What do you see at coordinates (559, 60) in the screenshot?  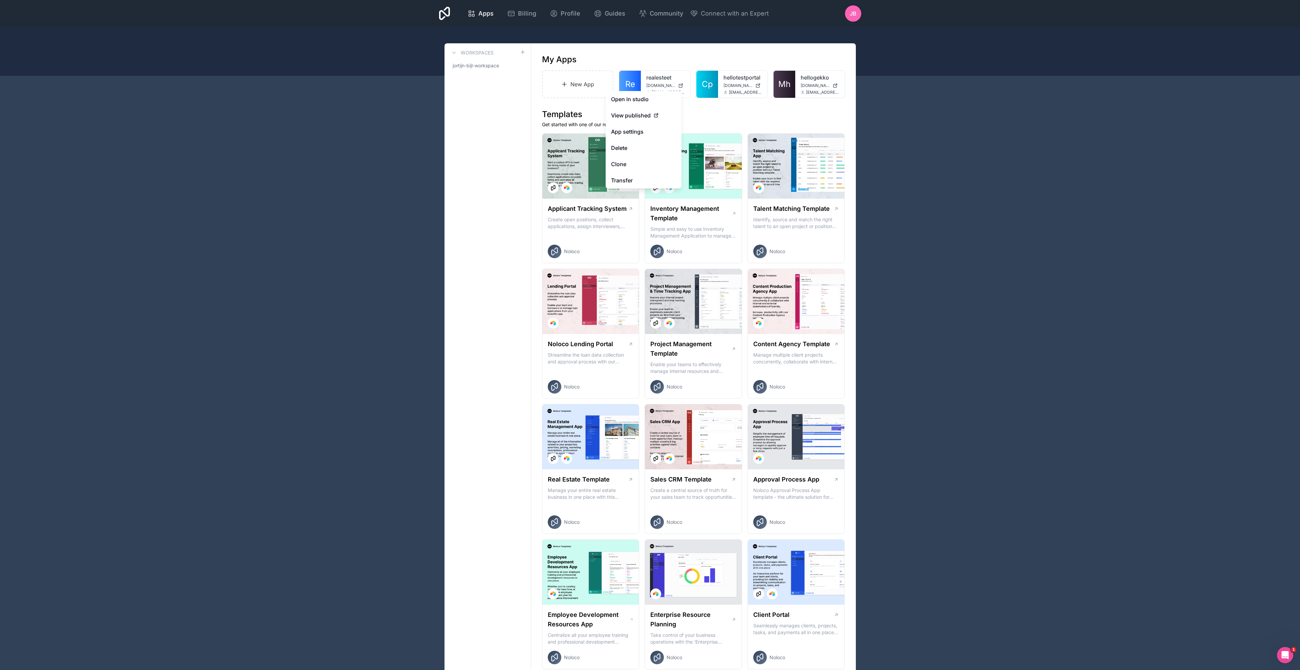 I see `h1: My Apps` at bounding box center [559, 60].